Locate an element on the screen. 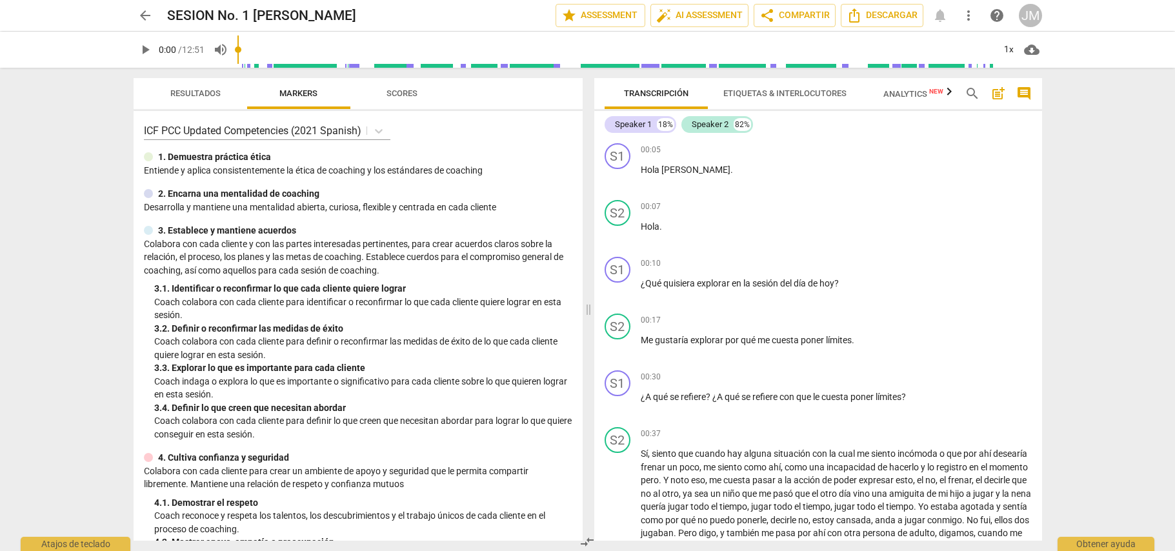 Image resolution: width=1175 pixels, height=551 pixels. span: agotada is located at coordinates (978, 507).